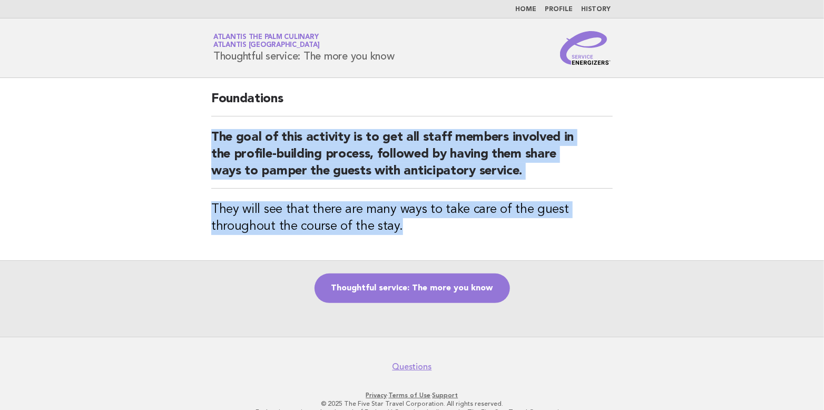 Image resolution: width=824 pixels, height=410 pixels. I want to click on a: Profile, so click(558, 9).